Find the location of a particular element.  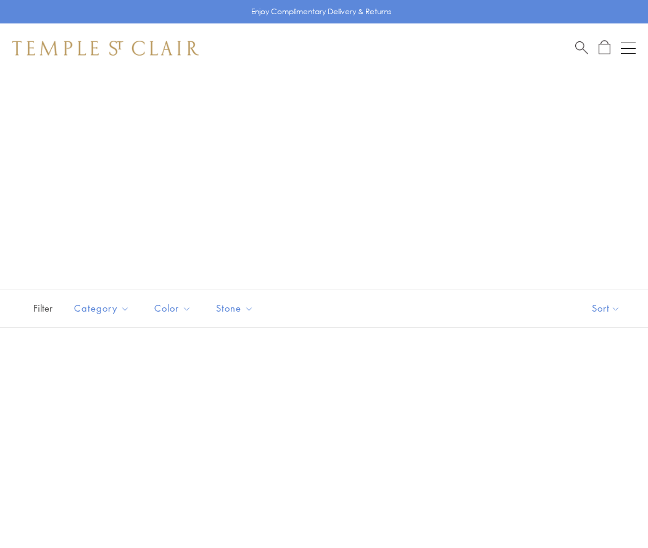

a: Search is located at coordinates (582, 48).